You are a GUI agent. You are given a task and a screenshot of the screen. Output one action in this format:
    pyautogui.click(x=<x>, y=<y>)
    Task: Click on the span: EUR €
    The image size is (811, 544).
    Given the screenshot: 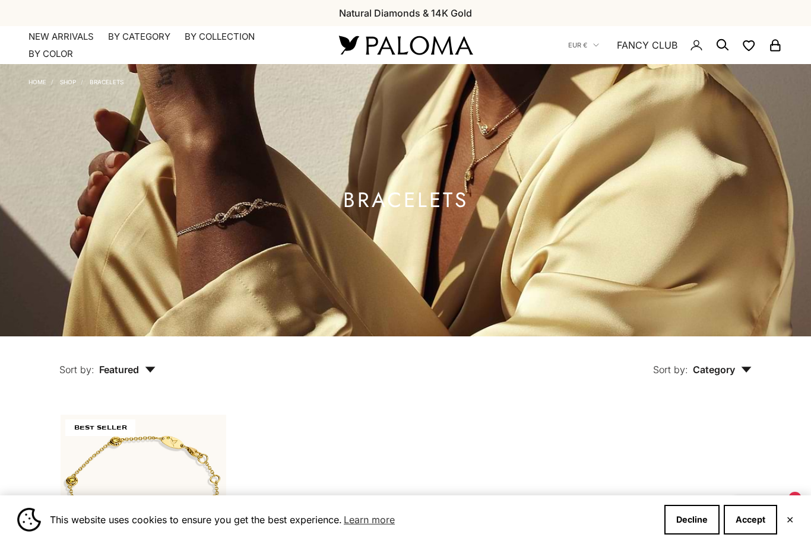 What is the action you would take?
    pyautogui.click(x=578, y=45)
    